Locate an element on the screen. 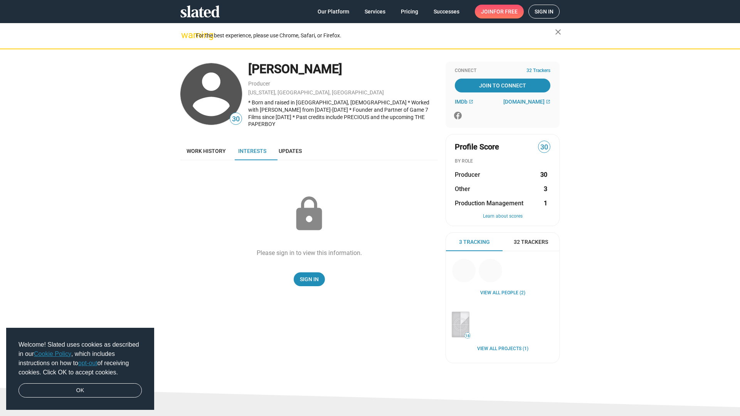  span: 3 Tracking is located at coordinates (475, 242).